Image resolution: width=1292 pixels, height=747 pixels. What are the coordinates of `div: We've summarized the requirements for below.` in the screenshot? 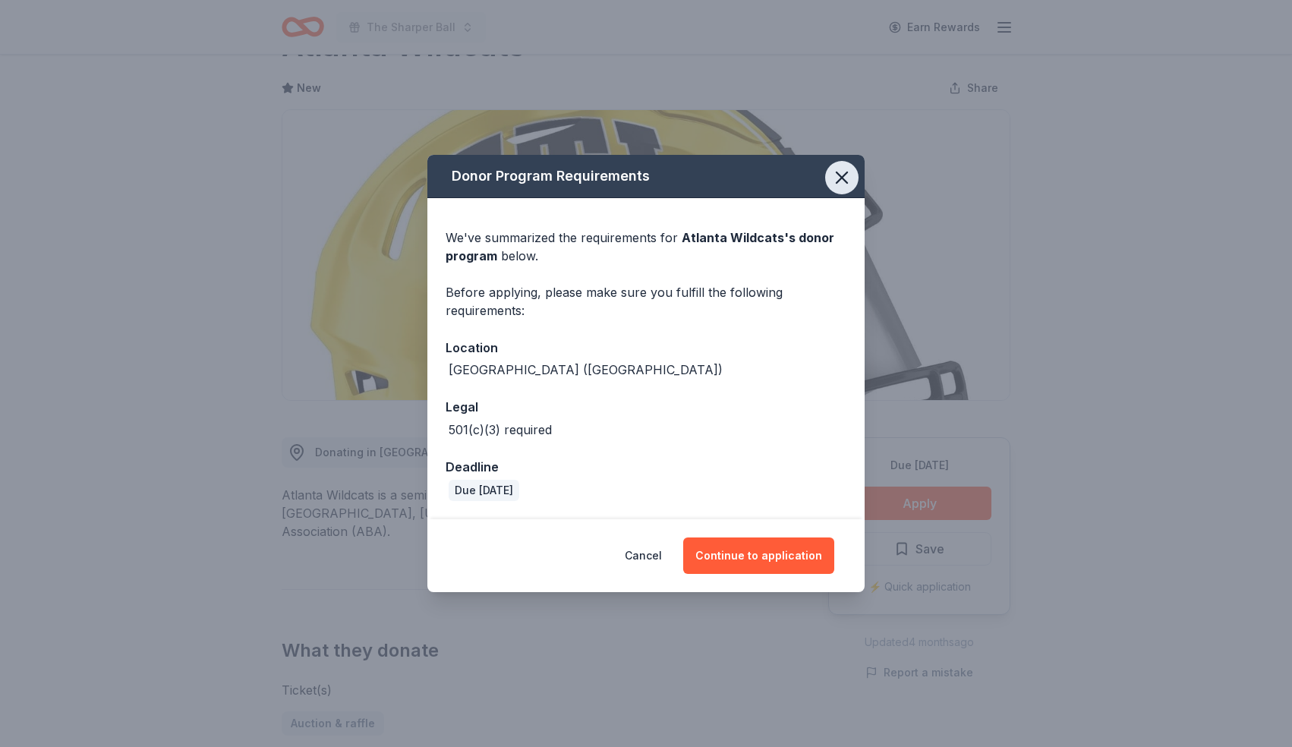 It's located at (646, 247).